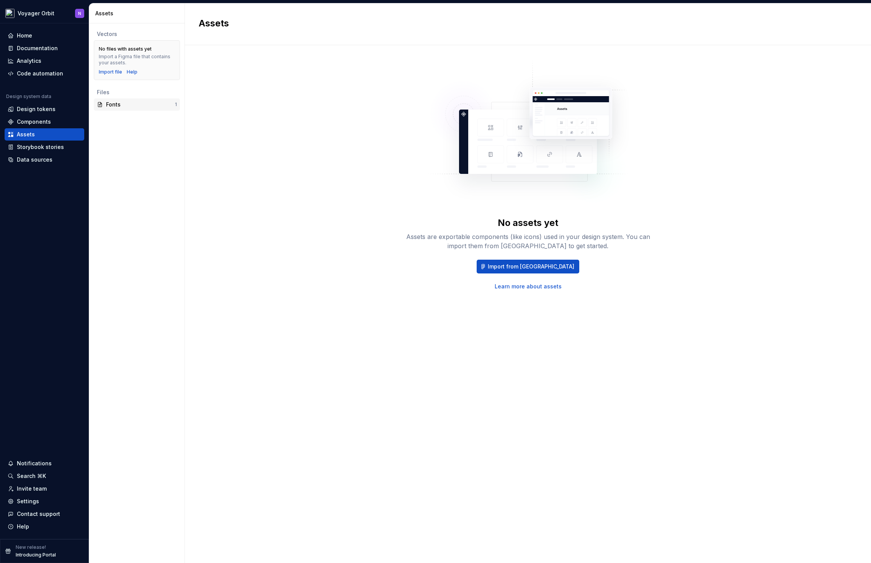 This screenshot has width=871, height=563. I want to click on a: Analytics, so click(44, 61).